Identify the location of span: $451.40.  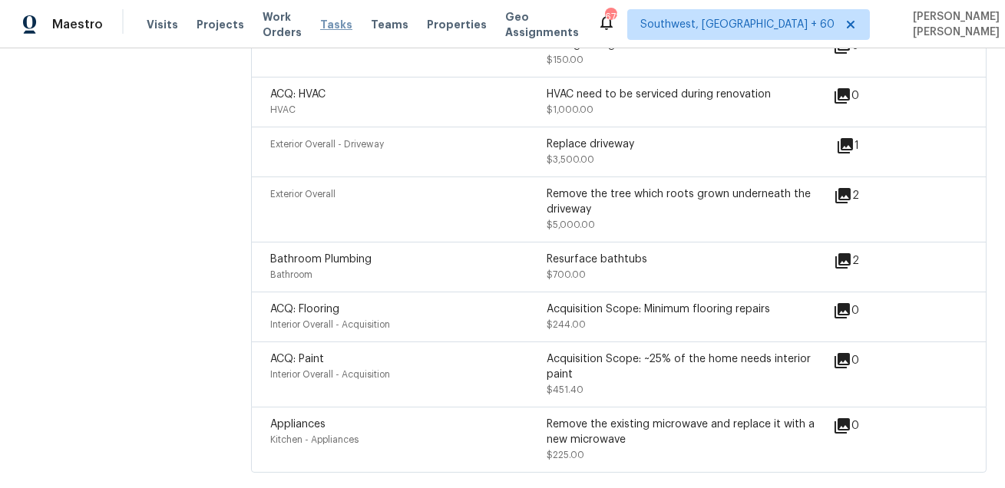
(565, 390).